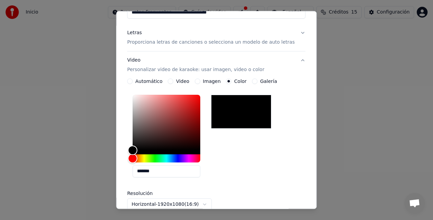  Describe the element at coordinates (195, 70) in the screenshot. I see `p: Personalizar video de karaoke: usar imagen, video o color` at that location.